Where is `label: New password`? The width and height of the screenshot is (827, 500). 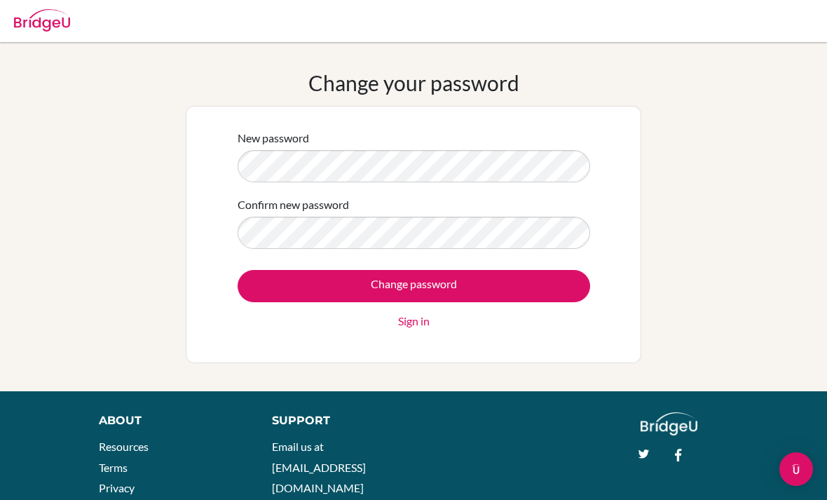 label: New password is located at coordinates (273, 138).